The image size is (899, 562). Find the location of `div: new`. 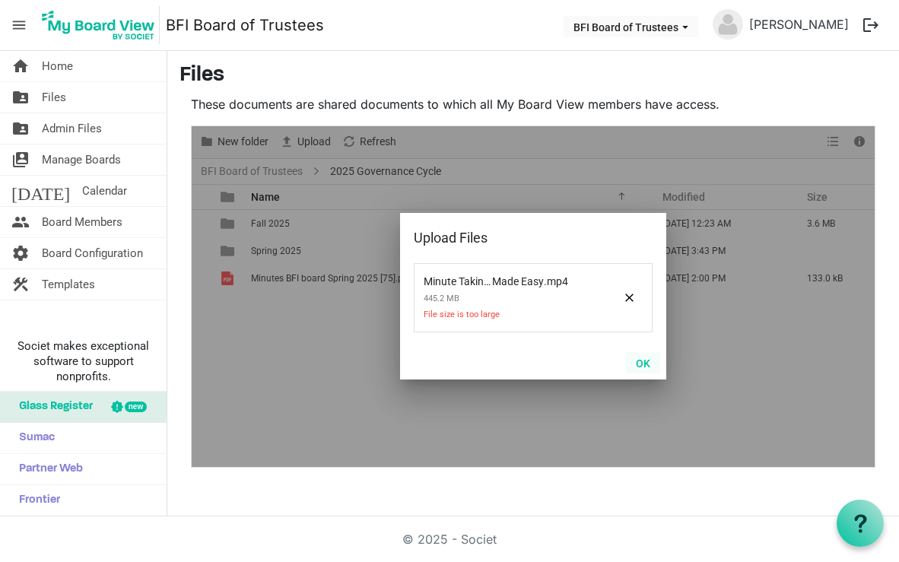

div: new is located at coordinates (135, 407).